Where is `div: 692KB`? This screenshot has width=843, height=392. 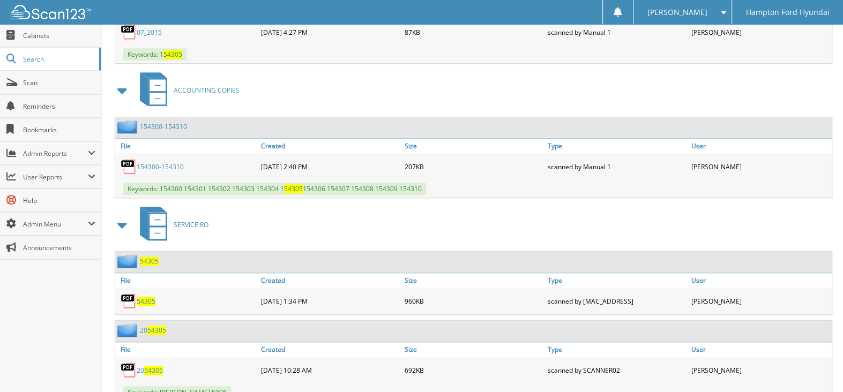 div: 692KB is located at coordinates (473, 370).